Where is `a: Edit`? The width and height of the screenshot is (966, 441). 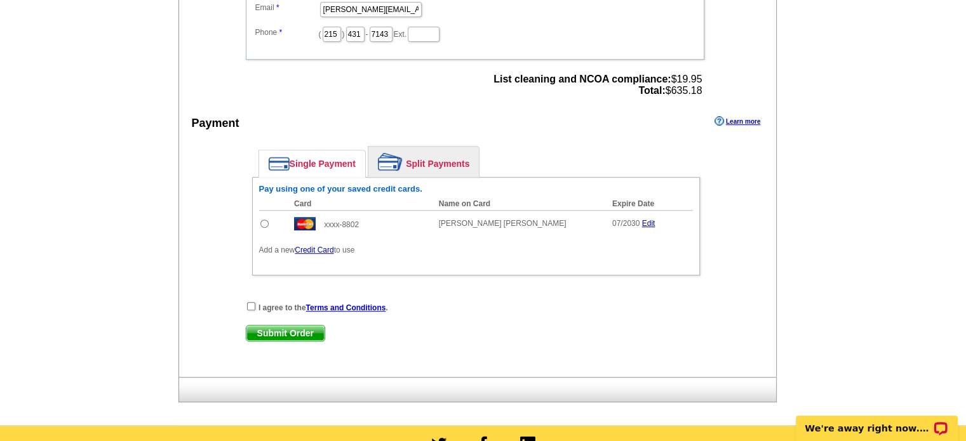 a: Edit is located at coordinates (648, 224).